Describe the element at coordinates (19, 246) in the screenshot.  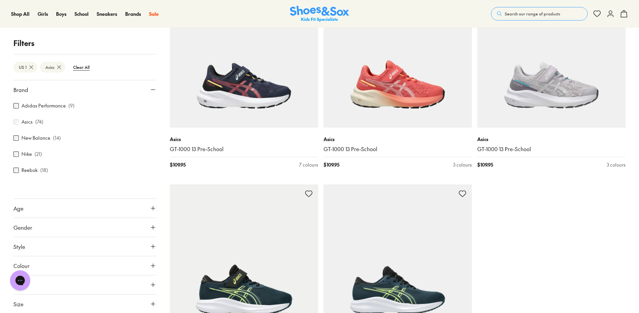
I see `span: Style` at that location.